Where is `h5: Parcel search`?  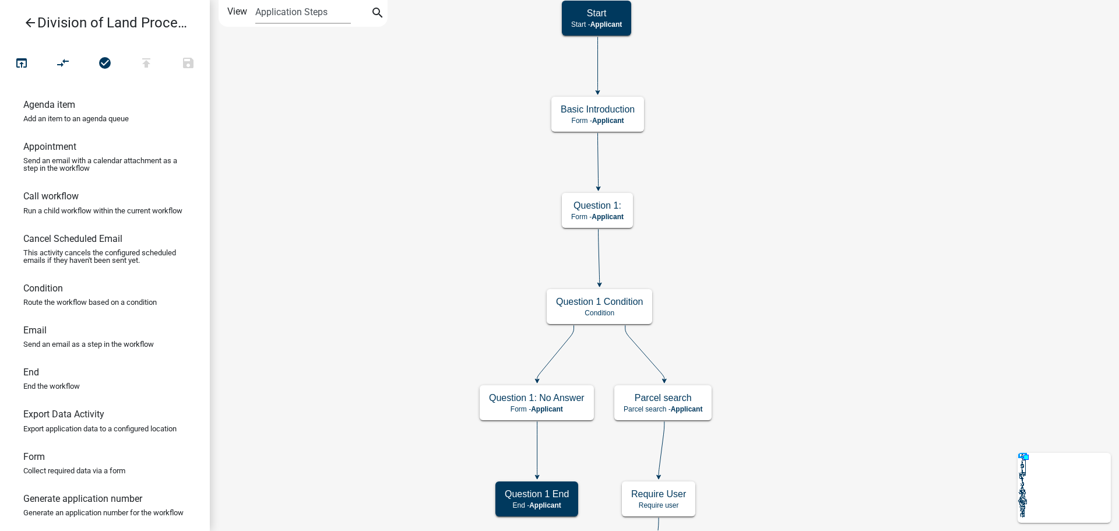 h5: Parcel search is located at coordinates (663, 398).